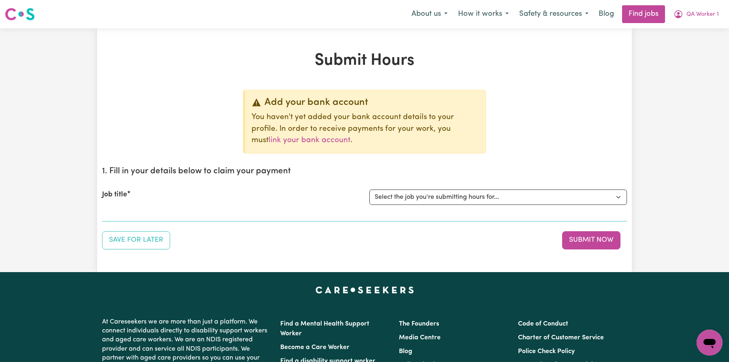  What do you see at coordinates (365, 129) in the screenshot?
I see `p: You haven't yet added your bank account details to your profile. In order to receive payments for...` at bounding box center [365, 129].